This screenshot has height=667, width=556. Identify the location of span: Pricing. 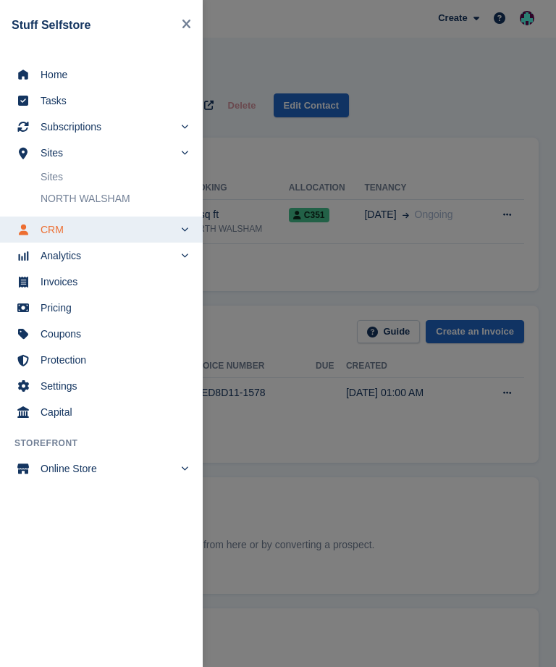
(111, 308).